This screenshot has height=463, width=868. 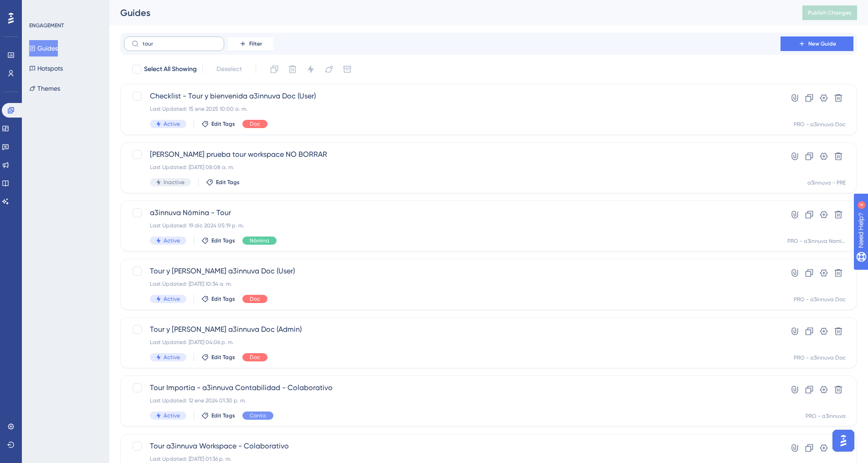 What do you see at coordinates (452, 109) in the screenshot?
I see `div: Last Updated: 15 ene 2025 10:00 a. m.` at bounding box center [452, 109].